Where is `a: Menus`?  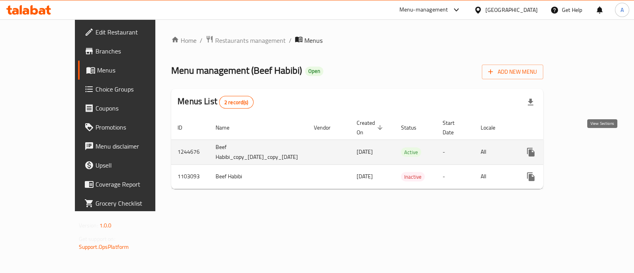
a: Menus is located at coordinates (129, 70).